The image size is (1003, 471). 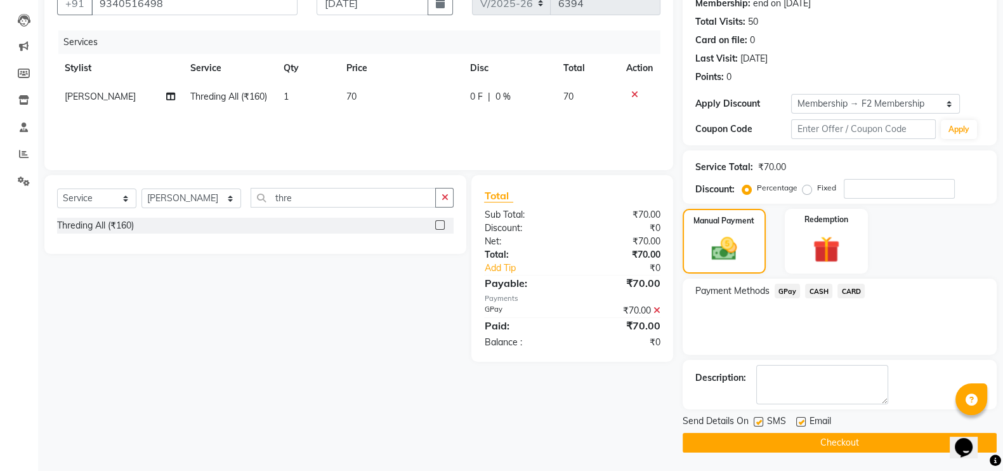 What do you see at coordinates (826, 220) in the screenshot?
I see `label: Redemption` at bounding box center [826, 220].